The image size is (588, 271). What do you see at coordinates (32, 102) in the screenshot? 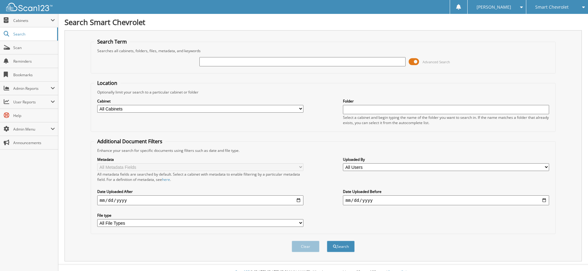
I see `span: User Reports` at bounding box center [32, 102].